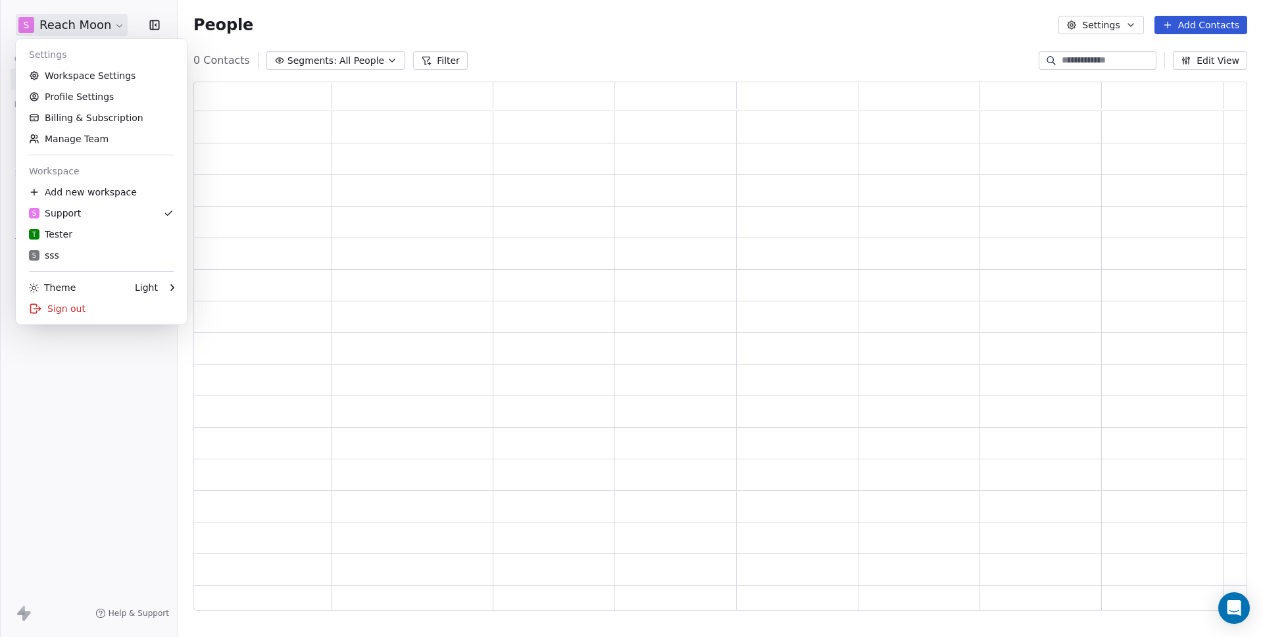 Image resolution: width=1263 pixels, height=637 pixels. What do you see at coordinates (44, 255) in the screenshot?
I see `div: sss` at bounding box center [44, 255].